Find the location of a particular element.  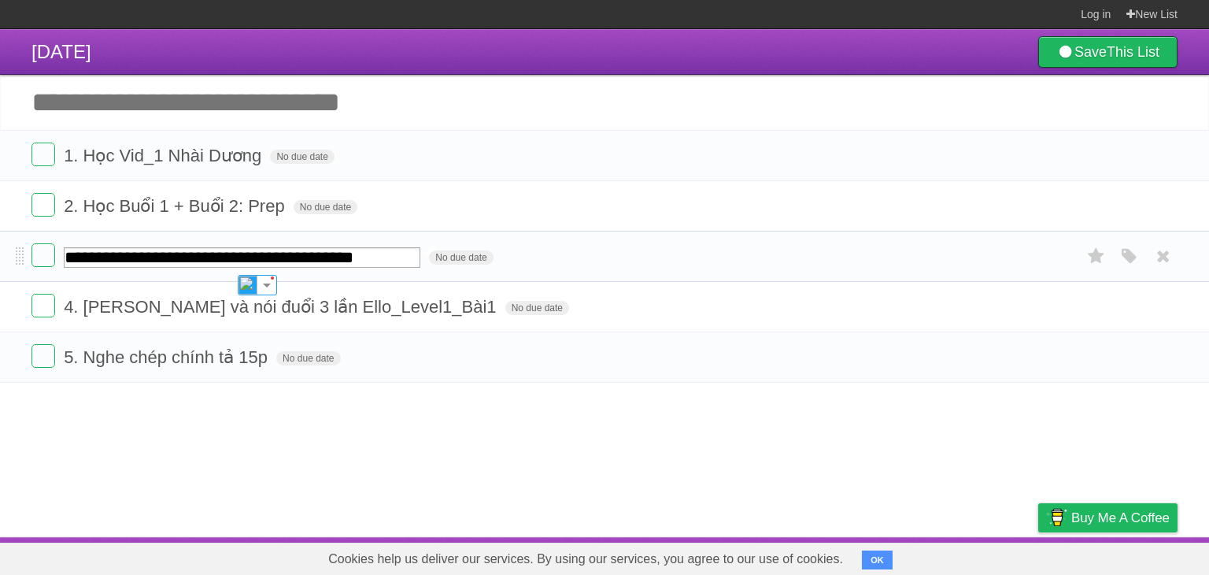

b: This List is located at coordinates (1133, 52).